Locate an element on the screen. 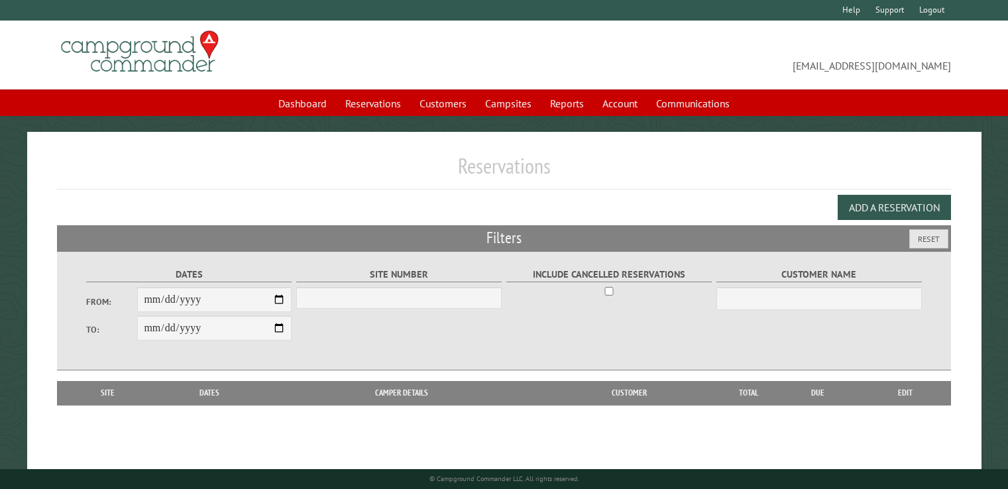  a: Communications is located at coordinates (693, 103).